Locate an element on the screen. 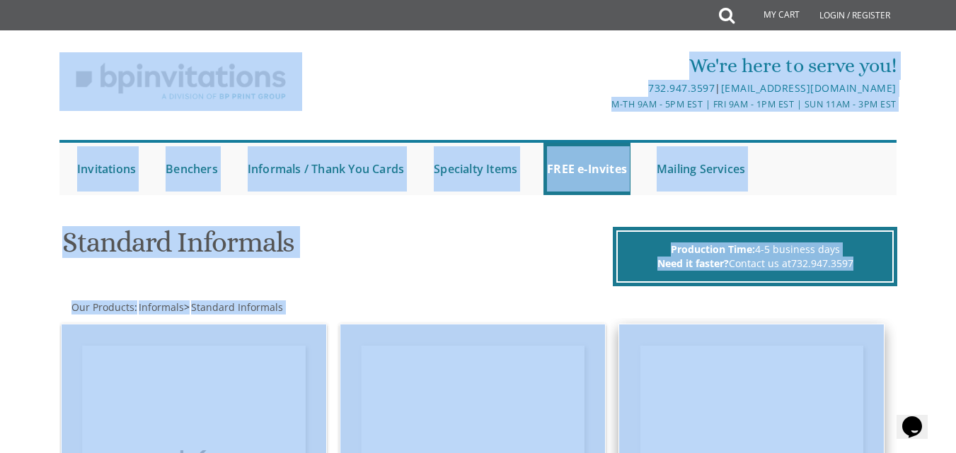 The image size is (956, 453). img: BP Invitation Loft is located at coordinates (180, 81).